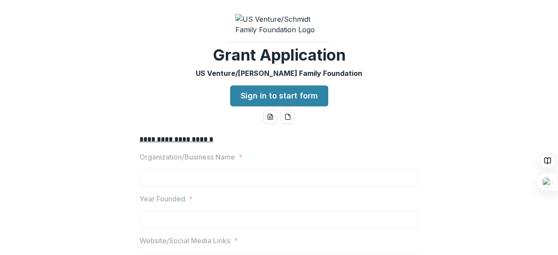 The width and height of the screenshot is (558, 255). Describe the element at coordinates (279, 96) in the screenshot. I see `a: Sign in to start form` at that location.